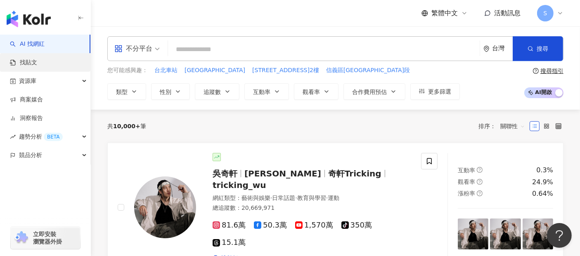  I want to click on button: 更多篩選, so click(435, 92).